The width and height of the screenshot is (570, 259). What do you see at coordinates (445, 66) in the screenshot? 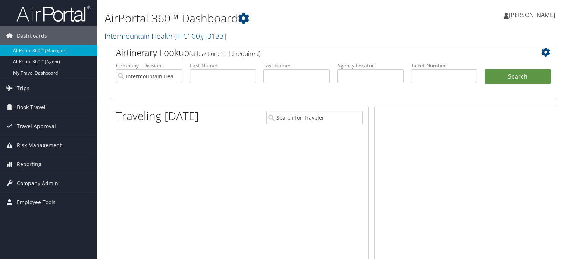
I see `label: Ticket Number:` at bounding box center [445, 66].